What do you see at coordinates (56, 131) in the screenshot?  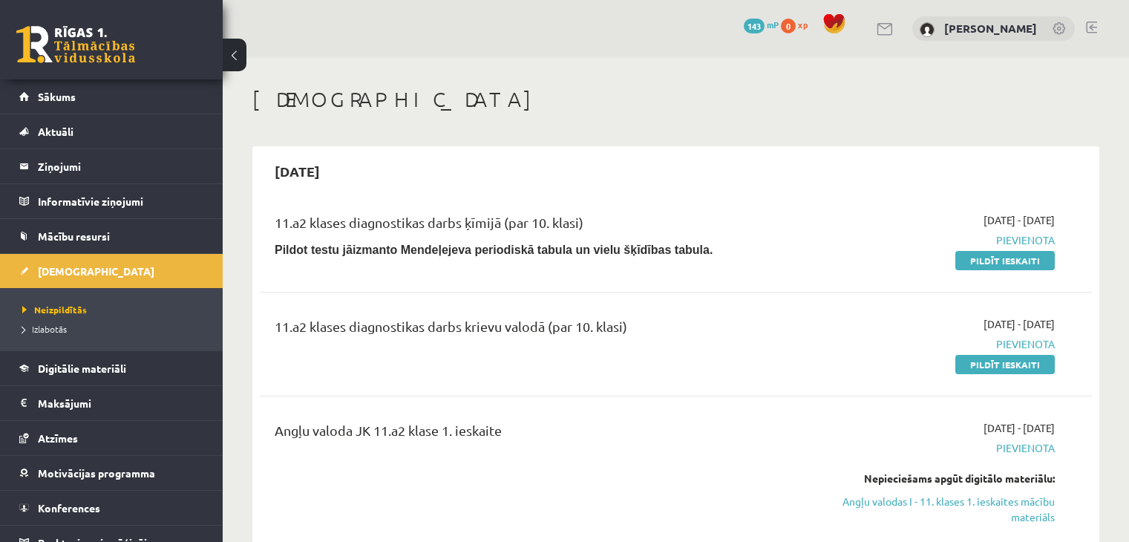 I see `span: Aktuāli` at bounding box center [56, 131].